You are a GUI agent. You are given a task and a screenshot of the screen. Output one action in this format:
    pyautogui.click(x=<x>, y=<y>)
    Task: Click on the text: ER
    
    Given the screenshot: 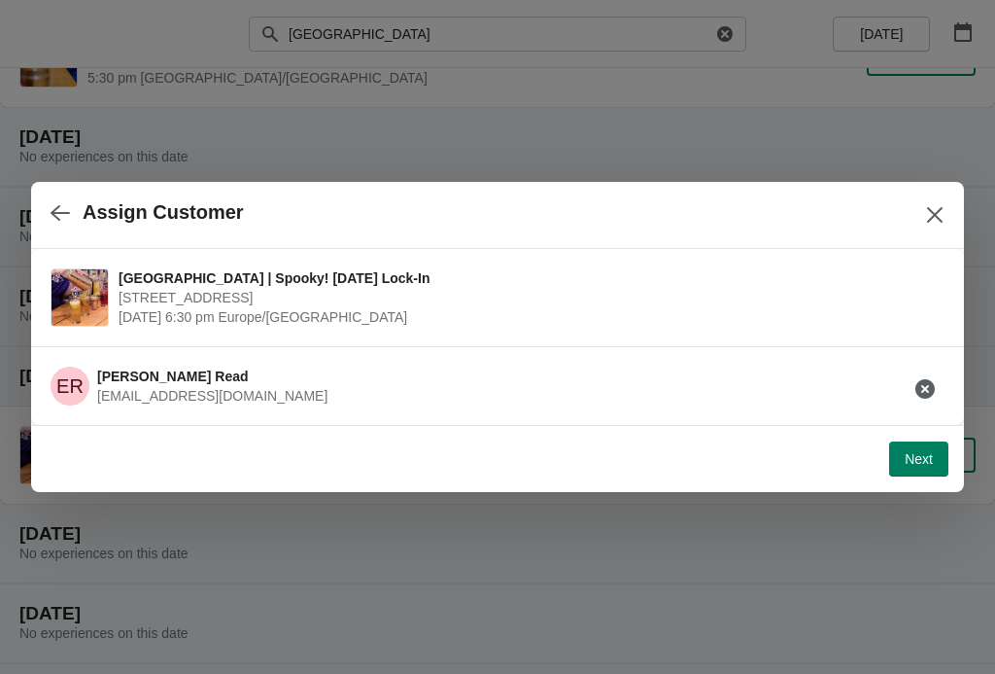 What is the action you would take?
    pyautogui.click(x=70, y=386)
    